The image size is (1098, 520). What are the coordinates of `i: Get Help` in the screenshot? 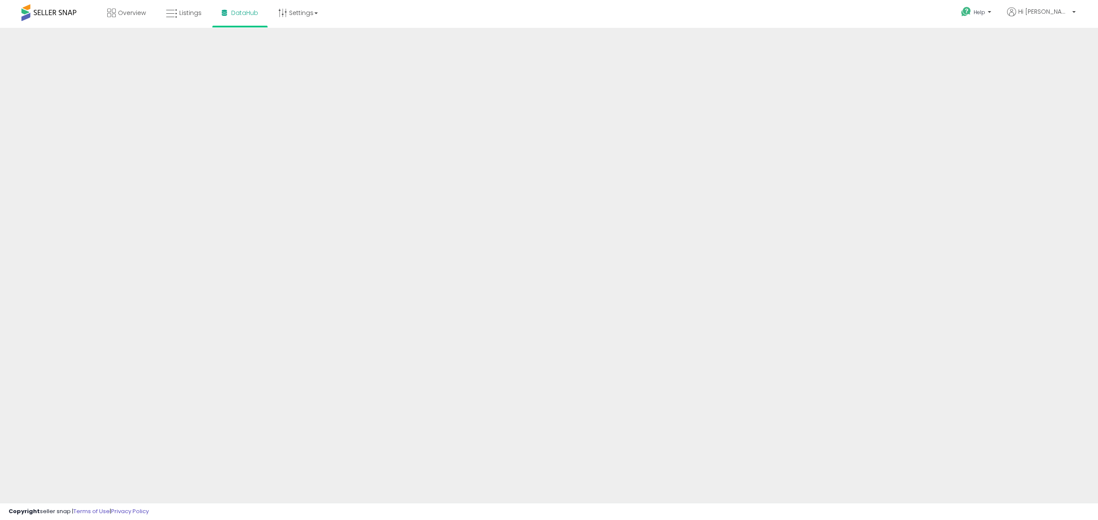 It's located at (965, 12).